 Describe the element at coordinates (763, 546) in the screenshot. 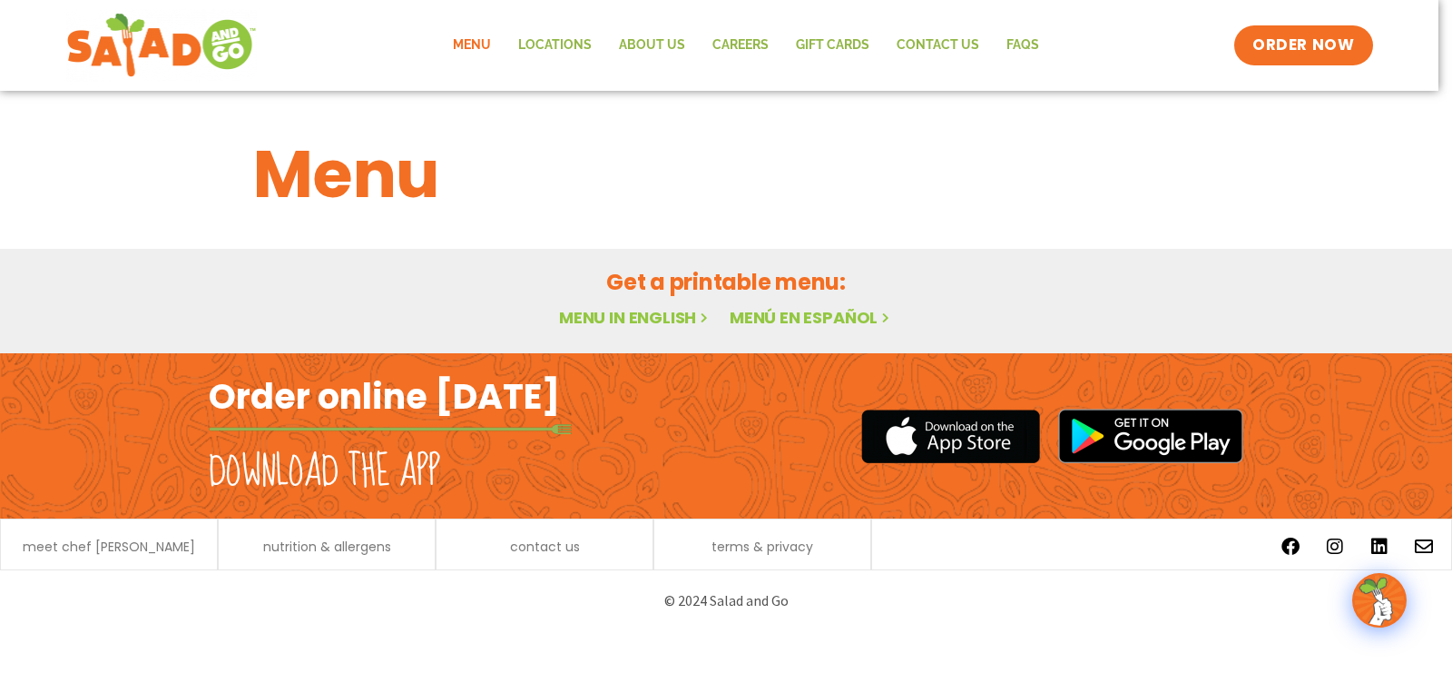

I see `span: terms & privacy` at that location.